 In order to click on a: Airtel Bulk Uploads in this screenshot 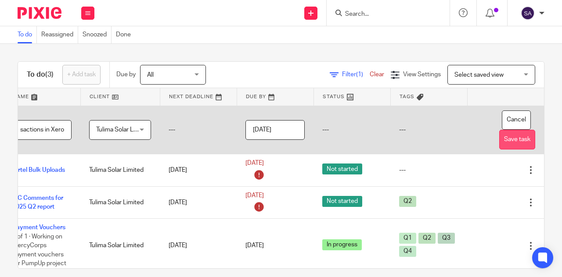, I will do `click(39, 170)`.